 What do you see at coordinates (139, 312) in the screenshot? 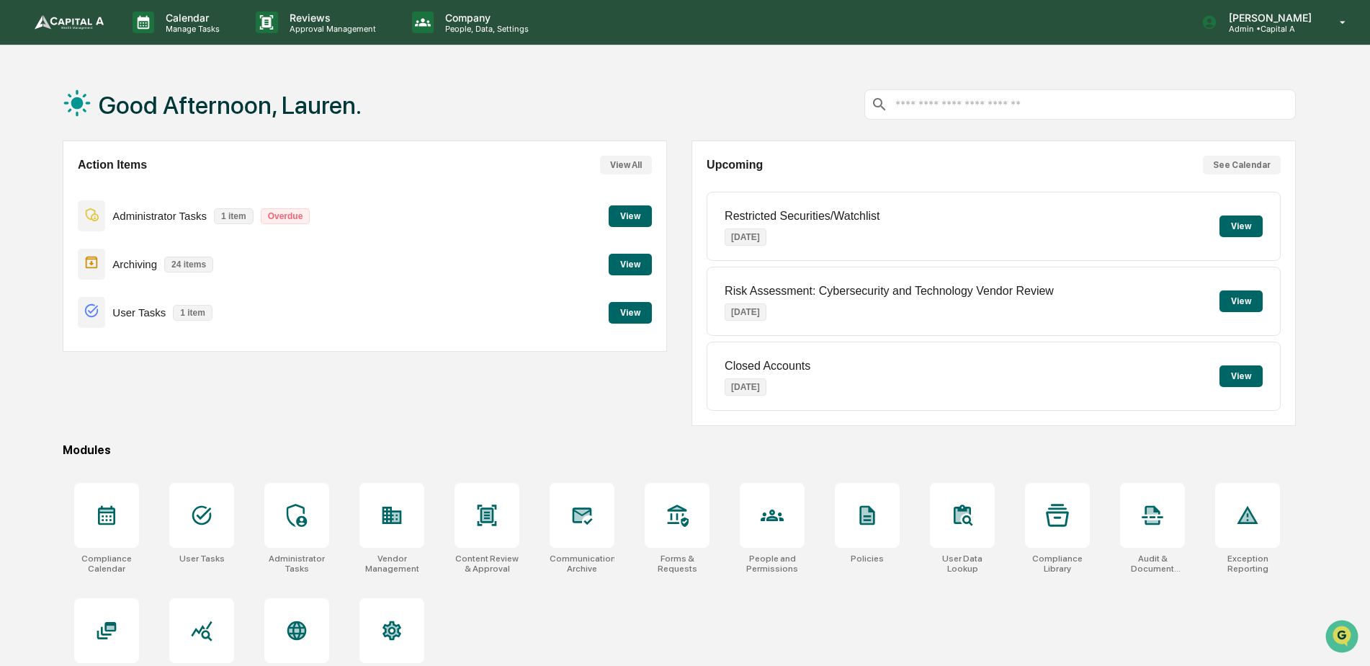
I see `p: User Tasks` at bounding box center [139, 312].